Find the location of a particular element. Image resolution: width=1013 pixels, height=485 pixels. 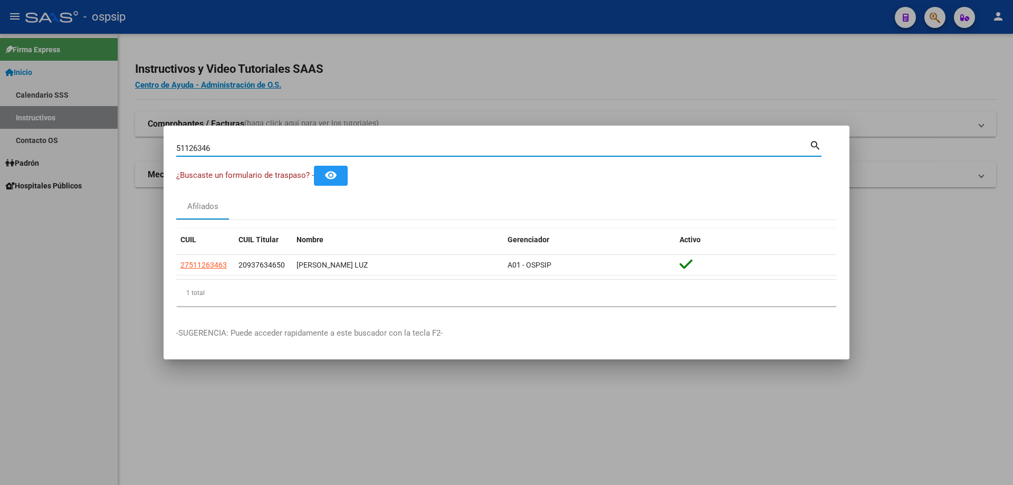

datatable-header-cell: CUIL is located at coordinates (205, 240).